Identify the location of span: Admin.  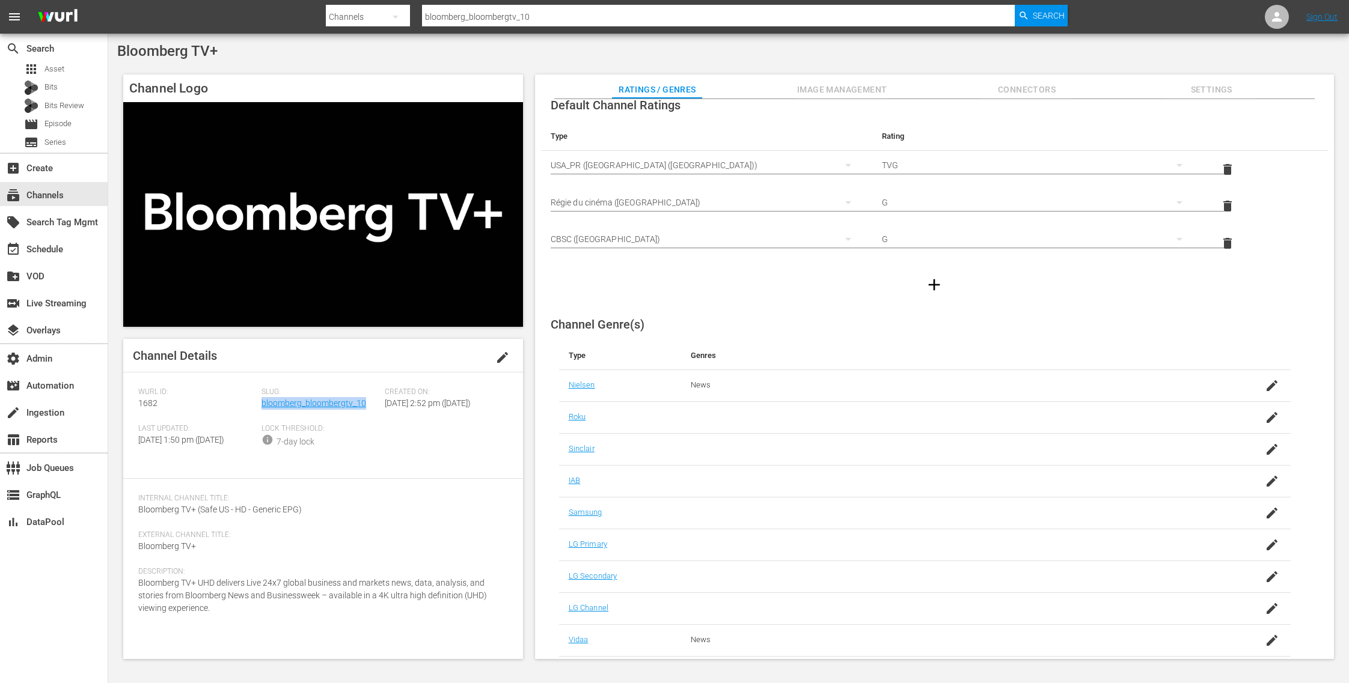
(13, 359).